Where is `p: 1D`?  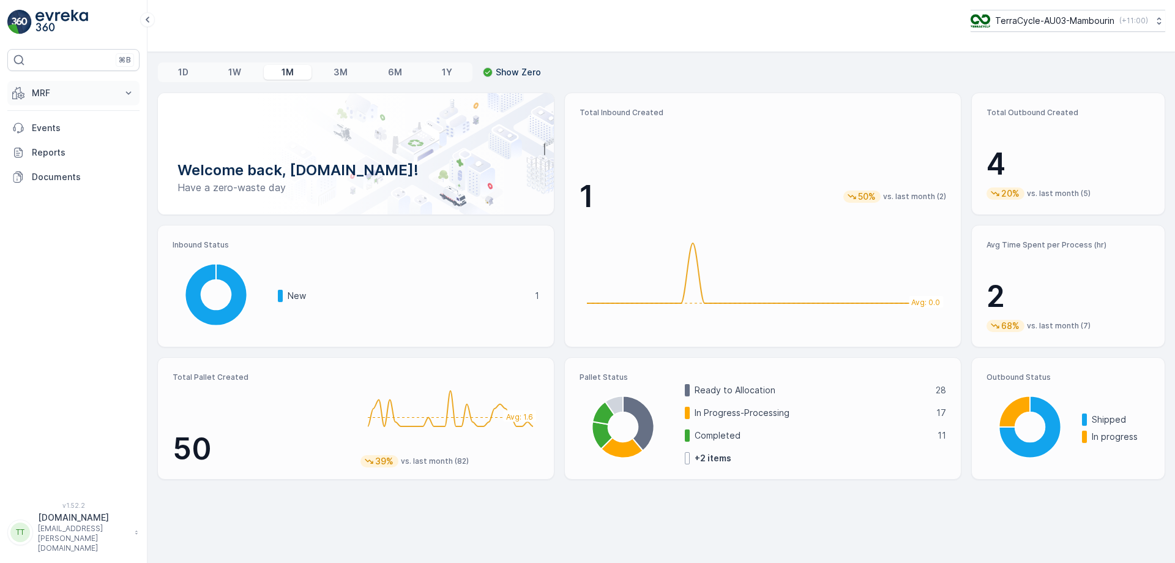
p: 1D is located at coordinates (183, 72).